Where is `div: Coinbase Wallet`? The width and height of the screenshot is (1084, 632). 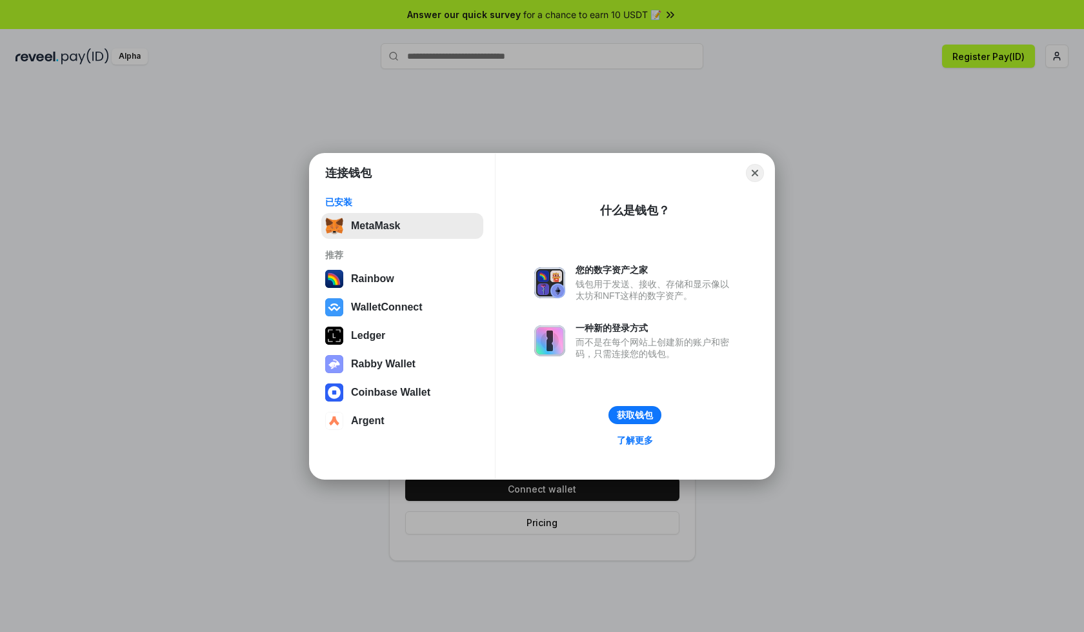
div: Coinbase Wallet is located at coordinates (390, 392).